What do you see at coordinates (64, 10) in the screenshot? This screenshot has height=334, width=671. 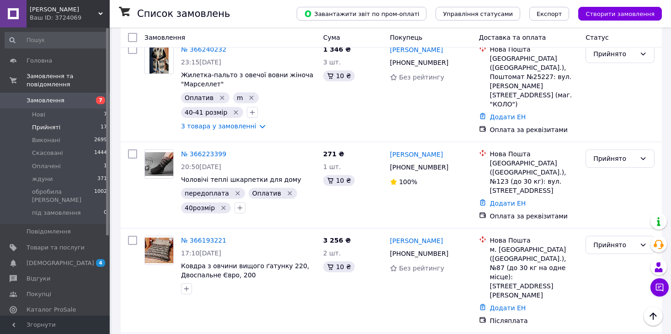 I see `span: Гуцул Крафт` at bounding box center [64, 10].